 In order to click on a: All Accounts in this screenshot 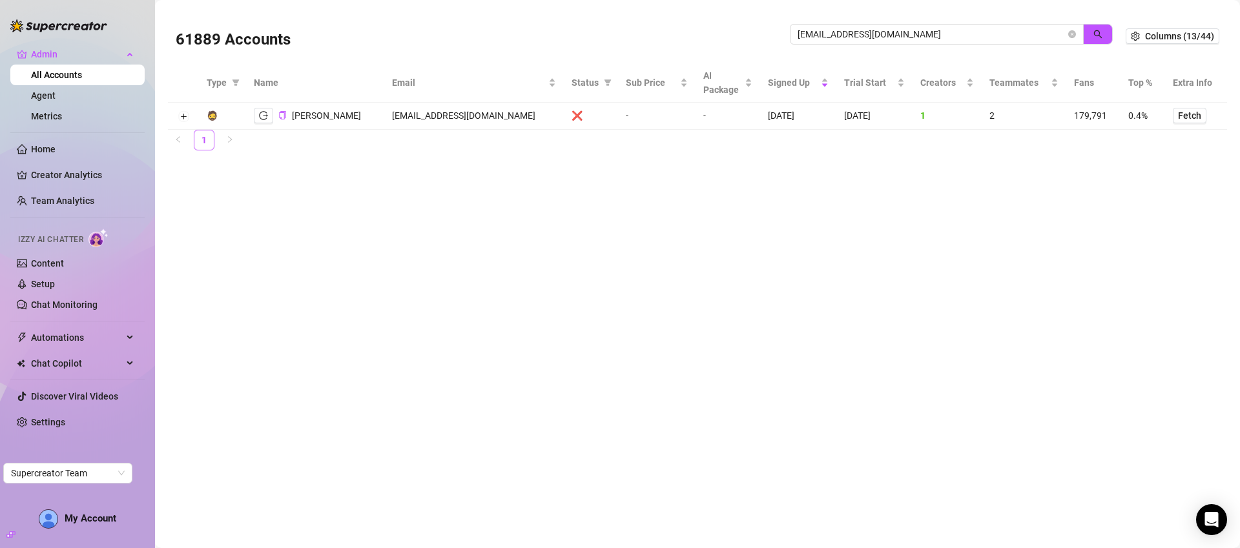, I will do `click(56, 75)`.